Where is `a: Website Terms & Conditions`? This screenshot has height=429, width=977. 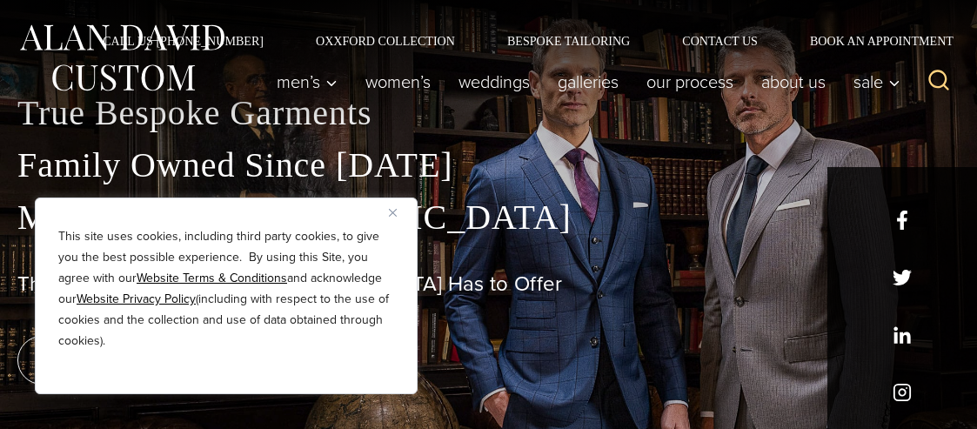 a: Website Terms & Conditions is located at coordinates (211, 278).